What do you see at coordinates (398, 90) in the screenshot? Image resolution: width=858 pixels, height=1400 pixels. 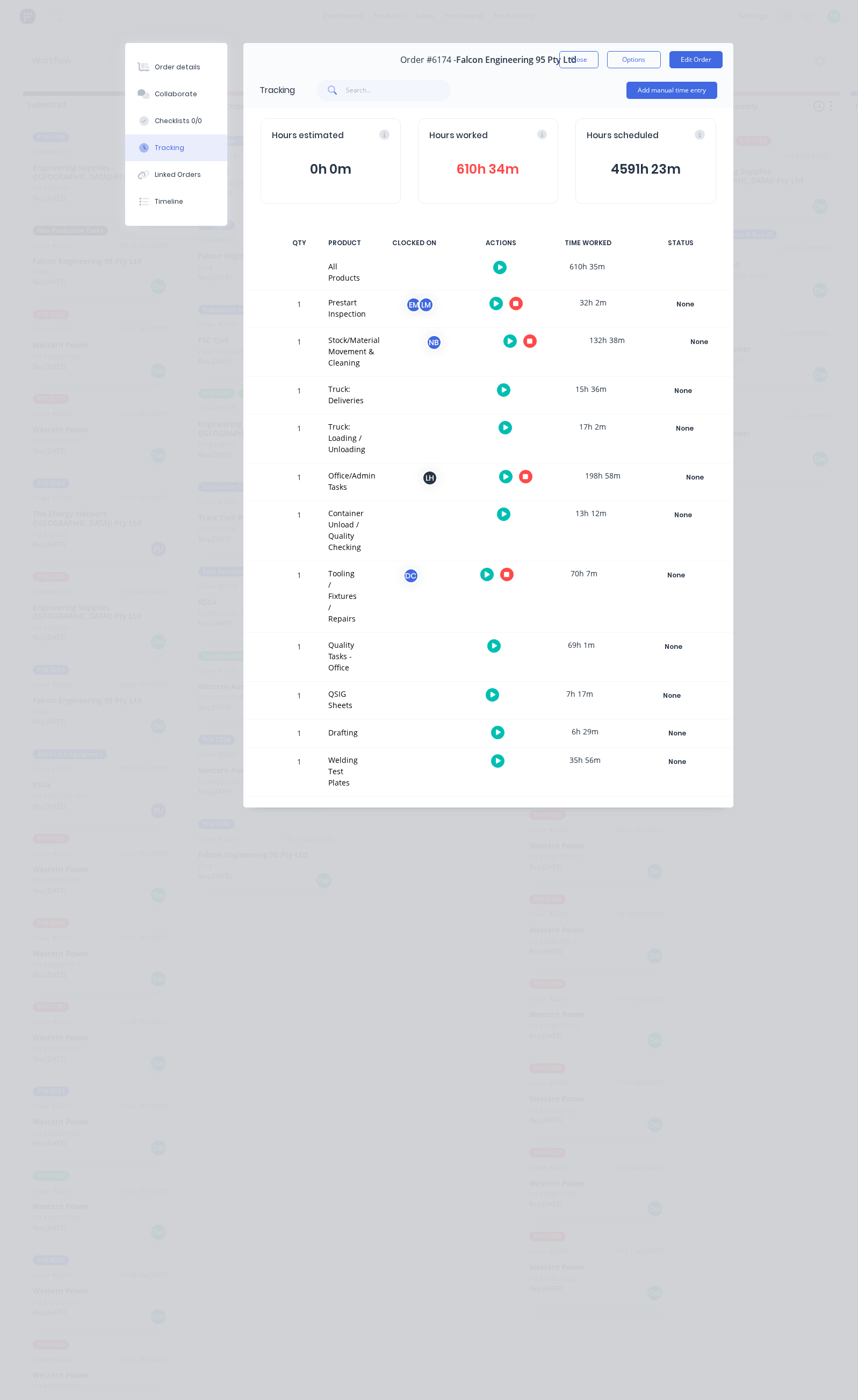 I see `input: Search...` at bounding box center [398, 90].